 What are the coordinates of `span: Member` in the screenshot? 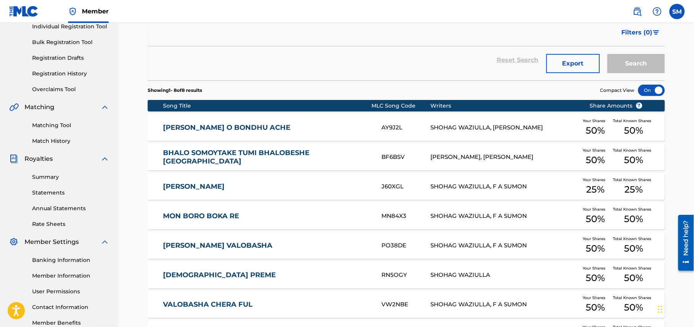 It's located at (95, 11).